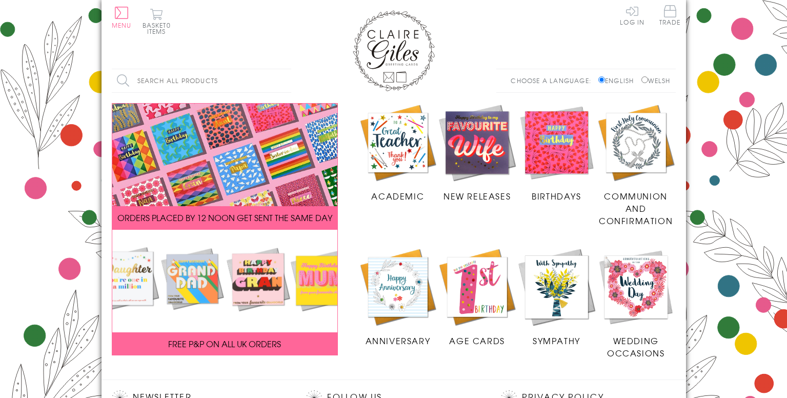 The width and height of the screenshot is (787, 398). What do you see at coordinates (636, 165) in the screenshot?
I see `a: Communion and Confirmation` at bounding box center [636, 165].